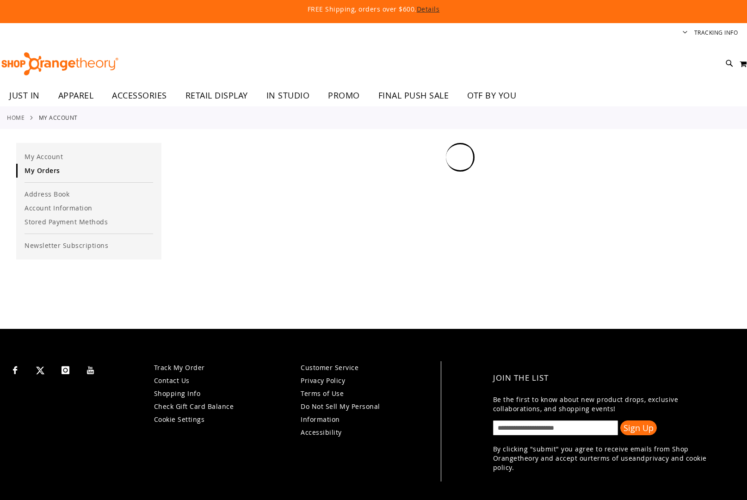  I want to click on a: FINAL PUSH SALE, so click(414, 96).